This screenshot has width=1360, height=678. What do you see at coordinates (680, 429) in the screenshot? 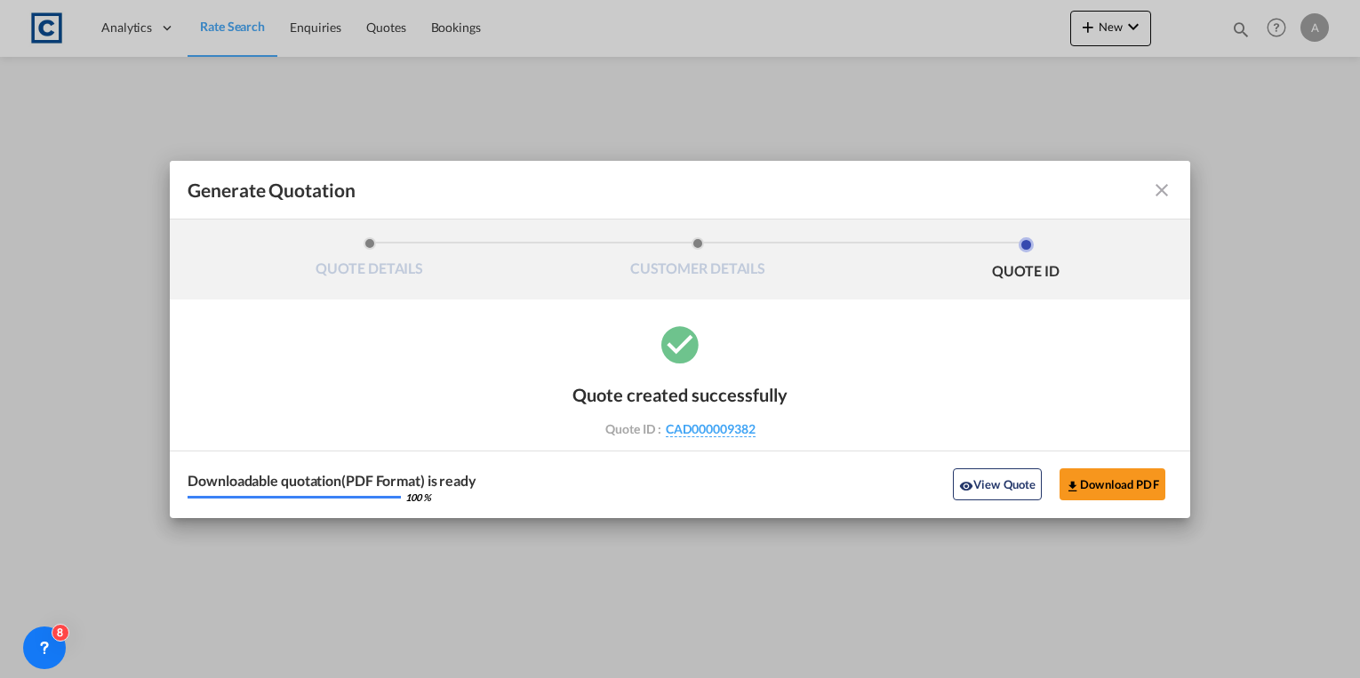
I see `div: Quote ID :` at bounding box center [680, 429].